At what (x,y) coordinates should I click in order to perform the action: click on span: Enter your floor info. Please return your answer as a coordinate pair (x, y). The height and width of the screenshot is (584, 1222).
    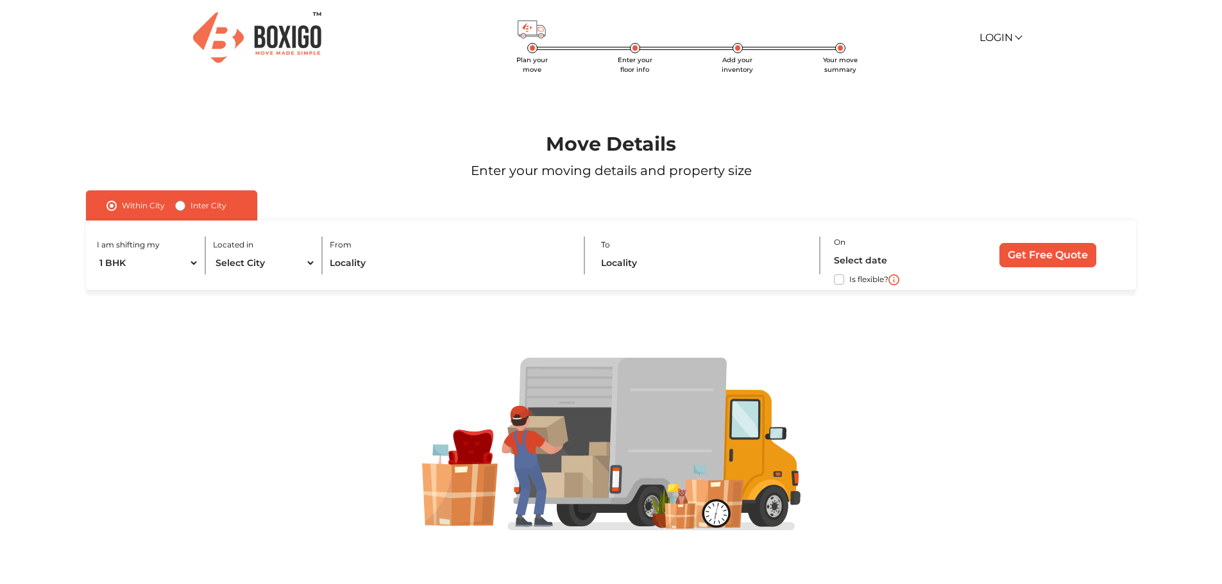
    Looking at the image, I should click on (635, 65).